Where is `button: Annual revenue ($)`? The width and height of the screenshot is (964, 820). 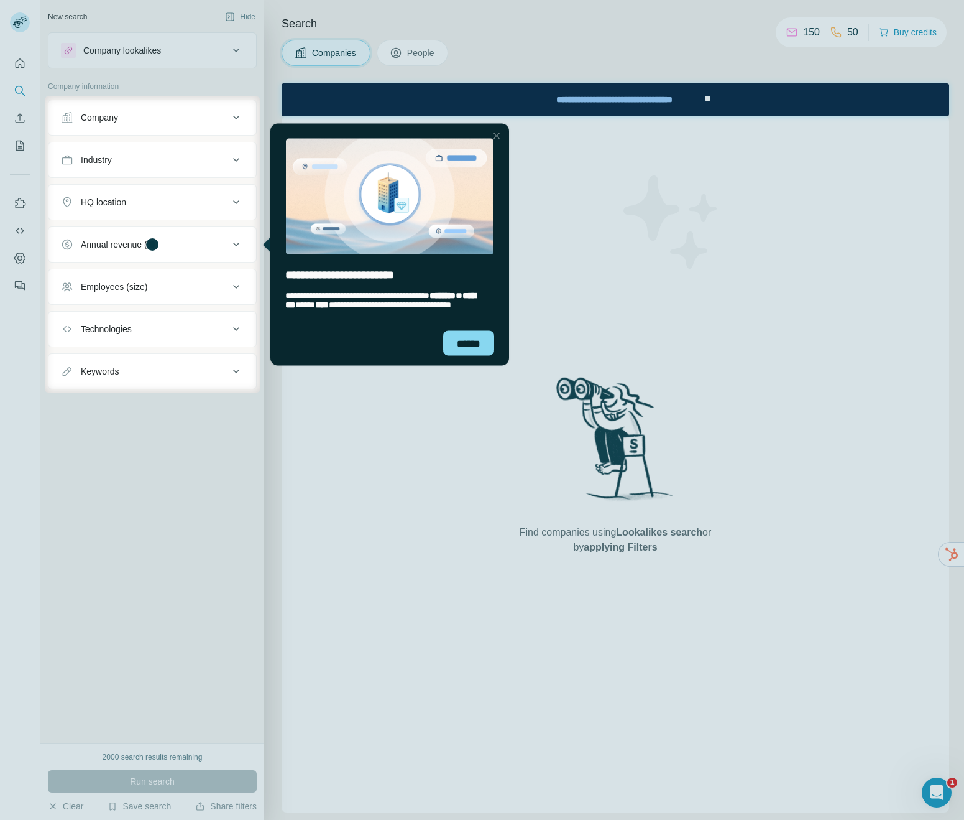
button: Annual revenue ($) is located at coordinates (152, 244).